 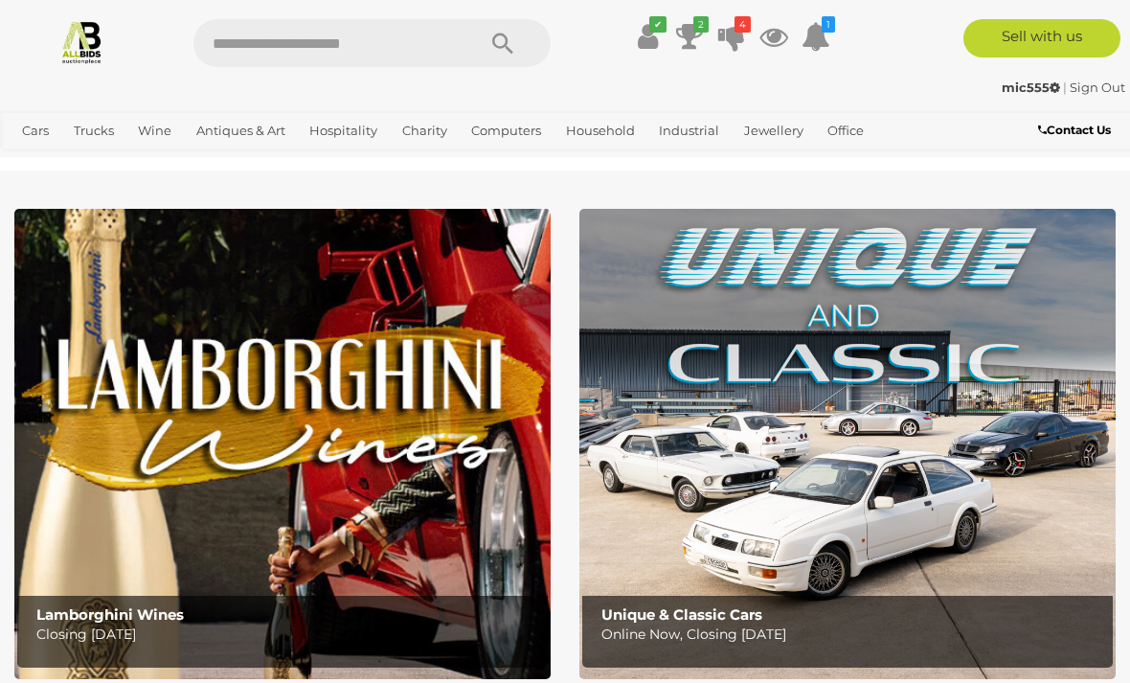 I want to click on a: Sports, so click(x=41, y=162).